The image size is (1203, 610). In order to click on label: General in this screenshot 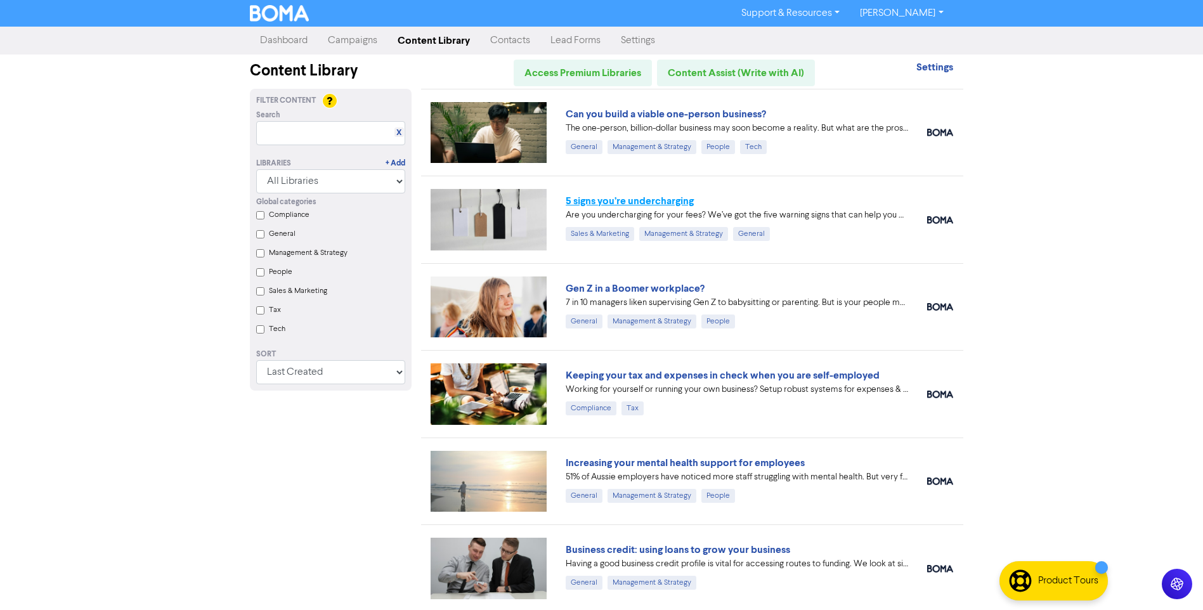, I will do `click(282, 234)`.